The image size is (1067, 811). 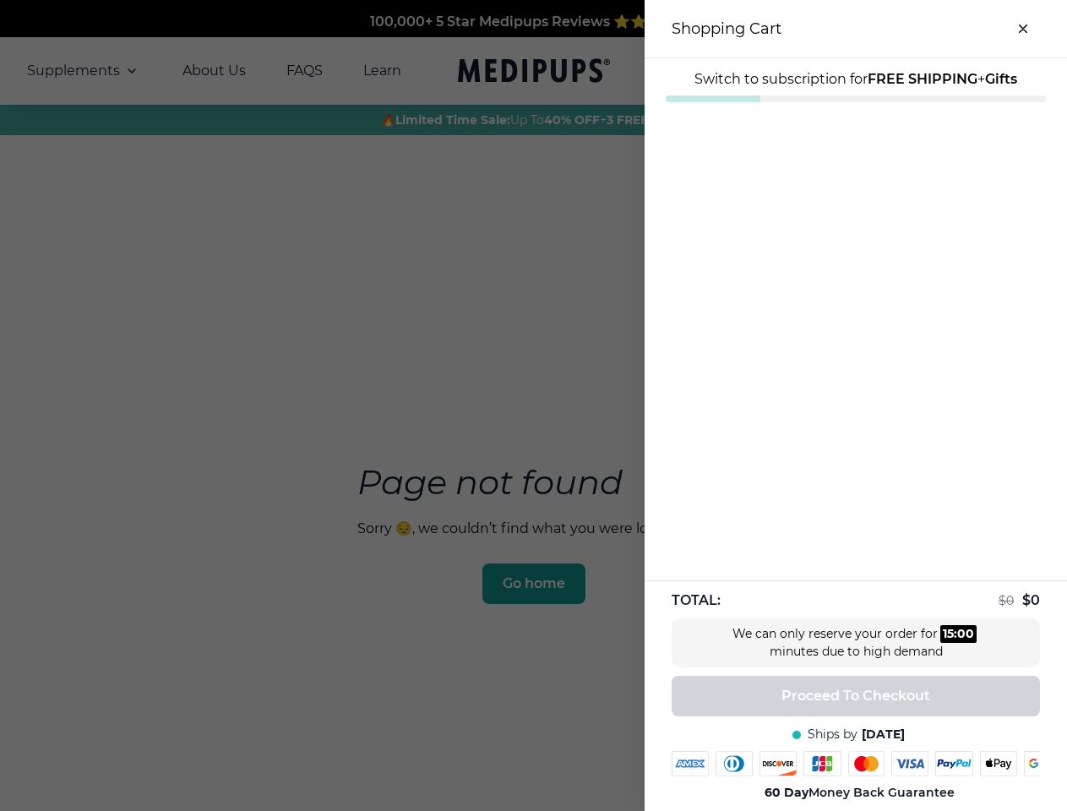 What do you see at coordinates (954, 764) in the screenshot?
I see `img: paypal` at bounding box center [954, 764].